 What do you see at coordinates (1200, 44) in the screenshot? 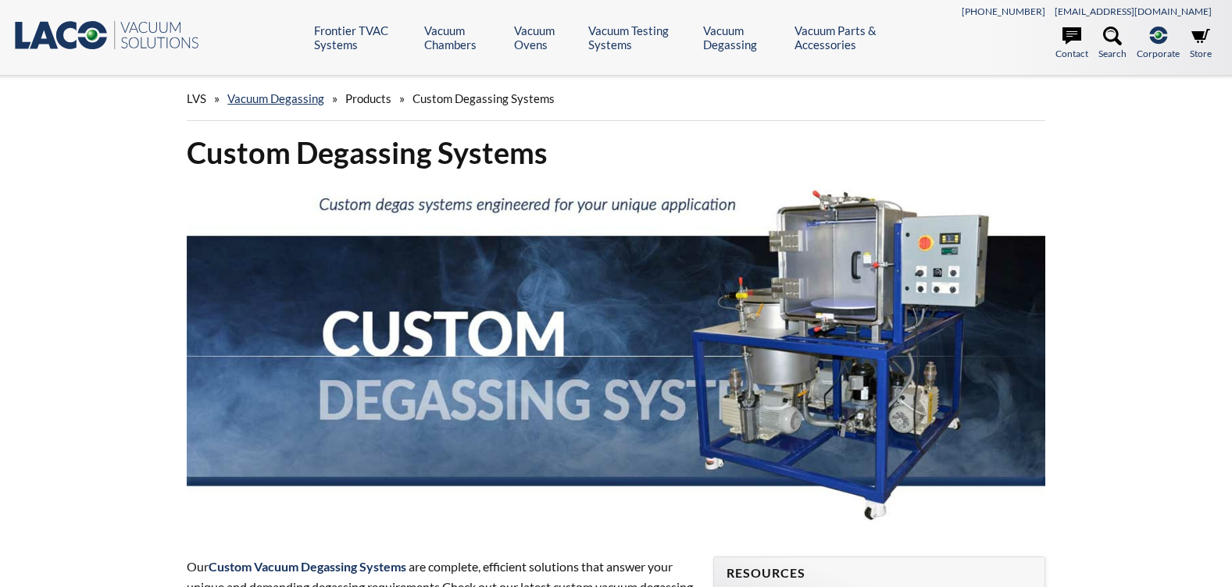
I see `a: Store` at bounding box center [1200, 44].